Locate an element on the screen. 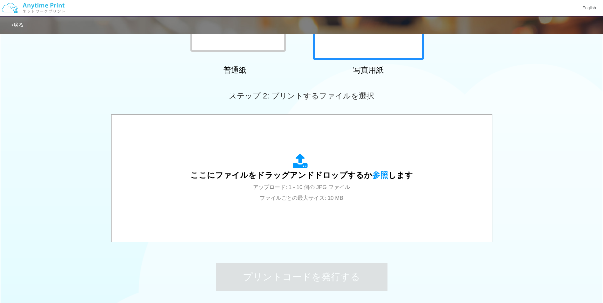 Image resolution: width=603 pixels, height=303 pixels. span: 参照 is located at coordinates (380, 175).